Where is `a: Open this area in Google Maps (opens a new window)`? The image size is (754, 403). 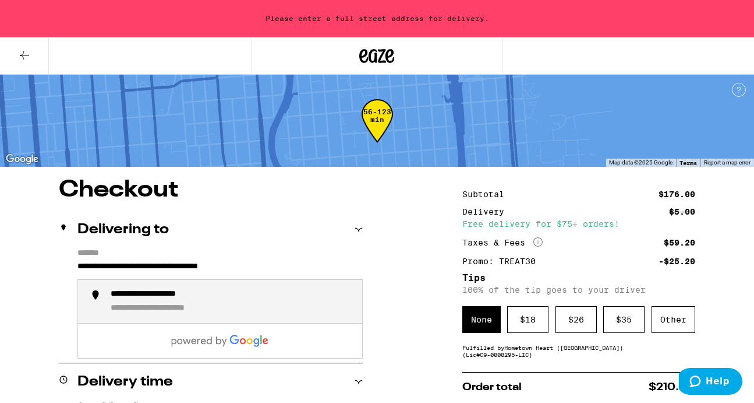 a: Open this area in Google Maps (opens a new window) is located at coordinates (22, 159).